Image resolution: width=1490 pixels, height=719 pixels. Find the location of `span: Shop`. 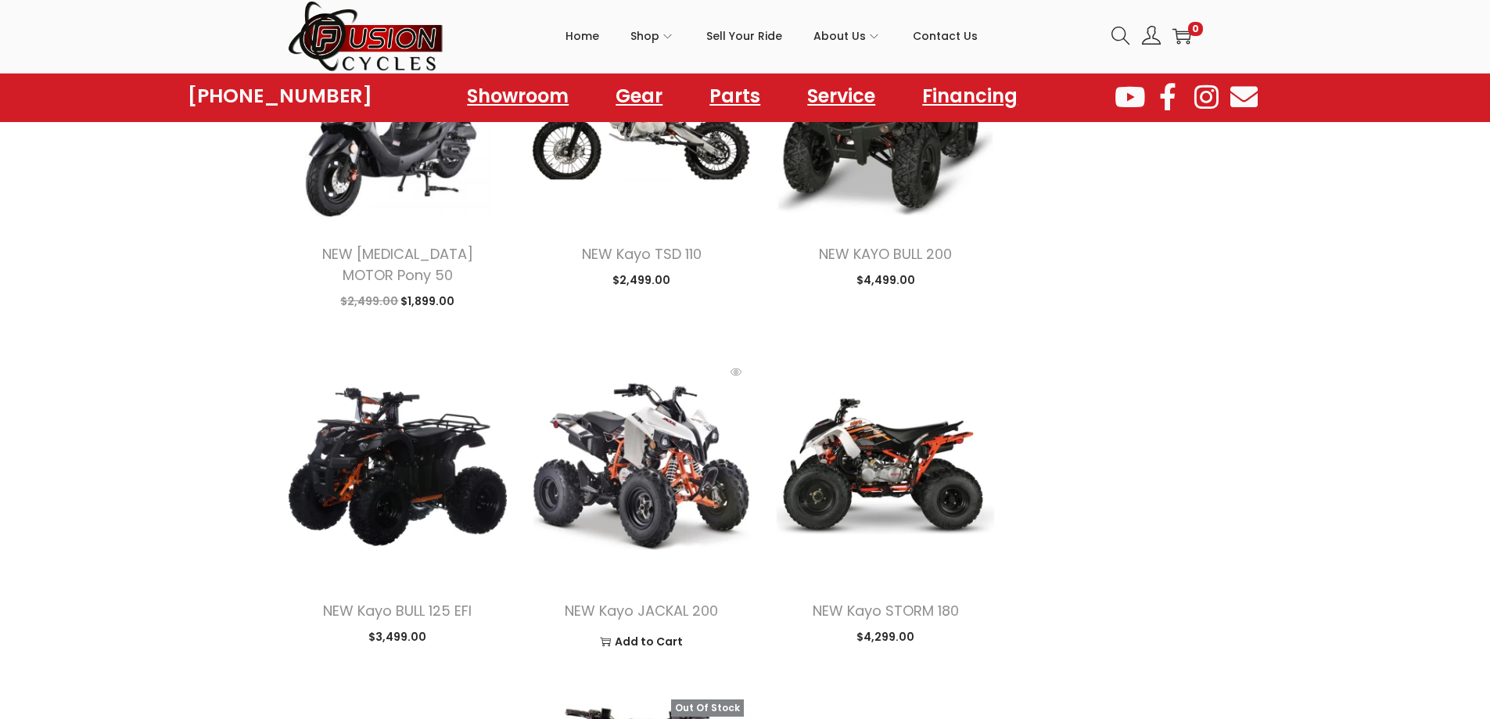

span: Shop is located at coordinates (644, 36).